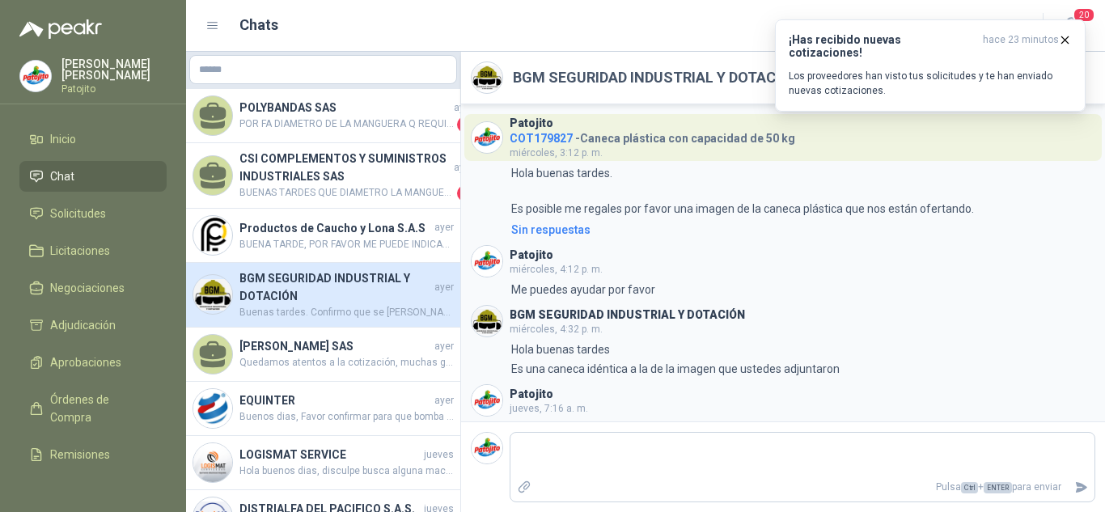  Describe the element at coordinates (78, 214) in the screenshot. I see `span: Solicitudes` at that location.